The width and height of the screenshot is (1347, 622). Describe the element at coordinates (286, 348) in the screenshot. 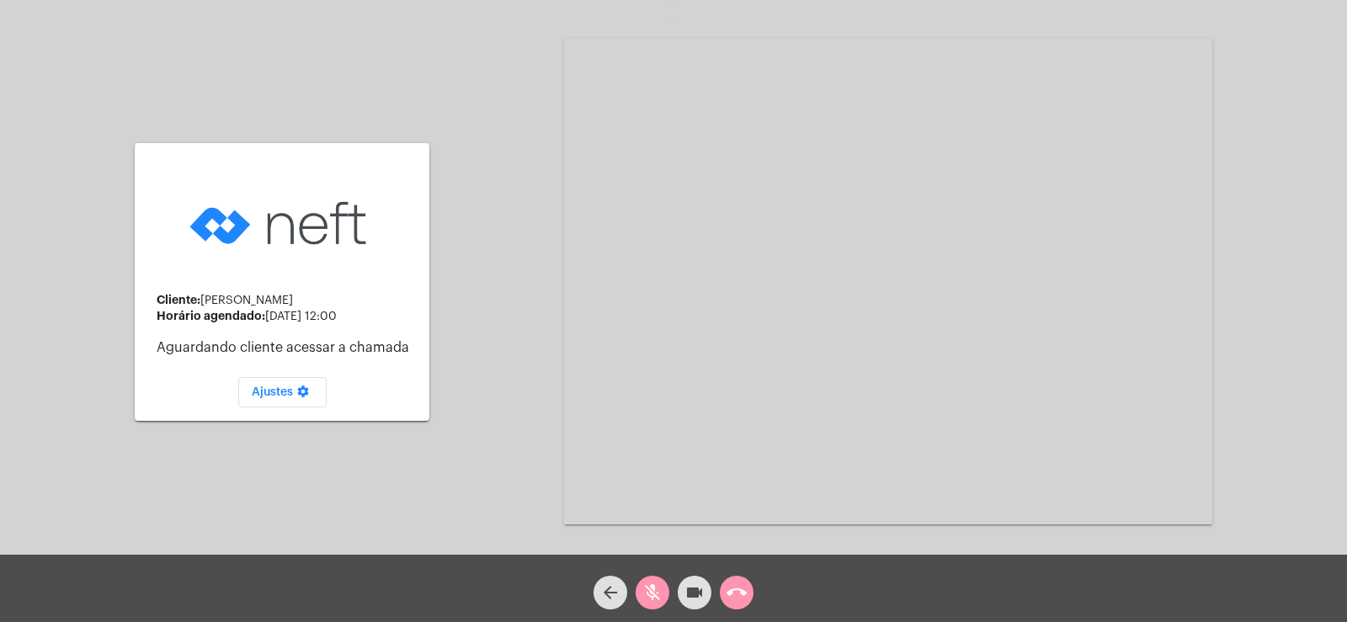

I see `p: Aguardando cliente acessar a chamada` at that location.